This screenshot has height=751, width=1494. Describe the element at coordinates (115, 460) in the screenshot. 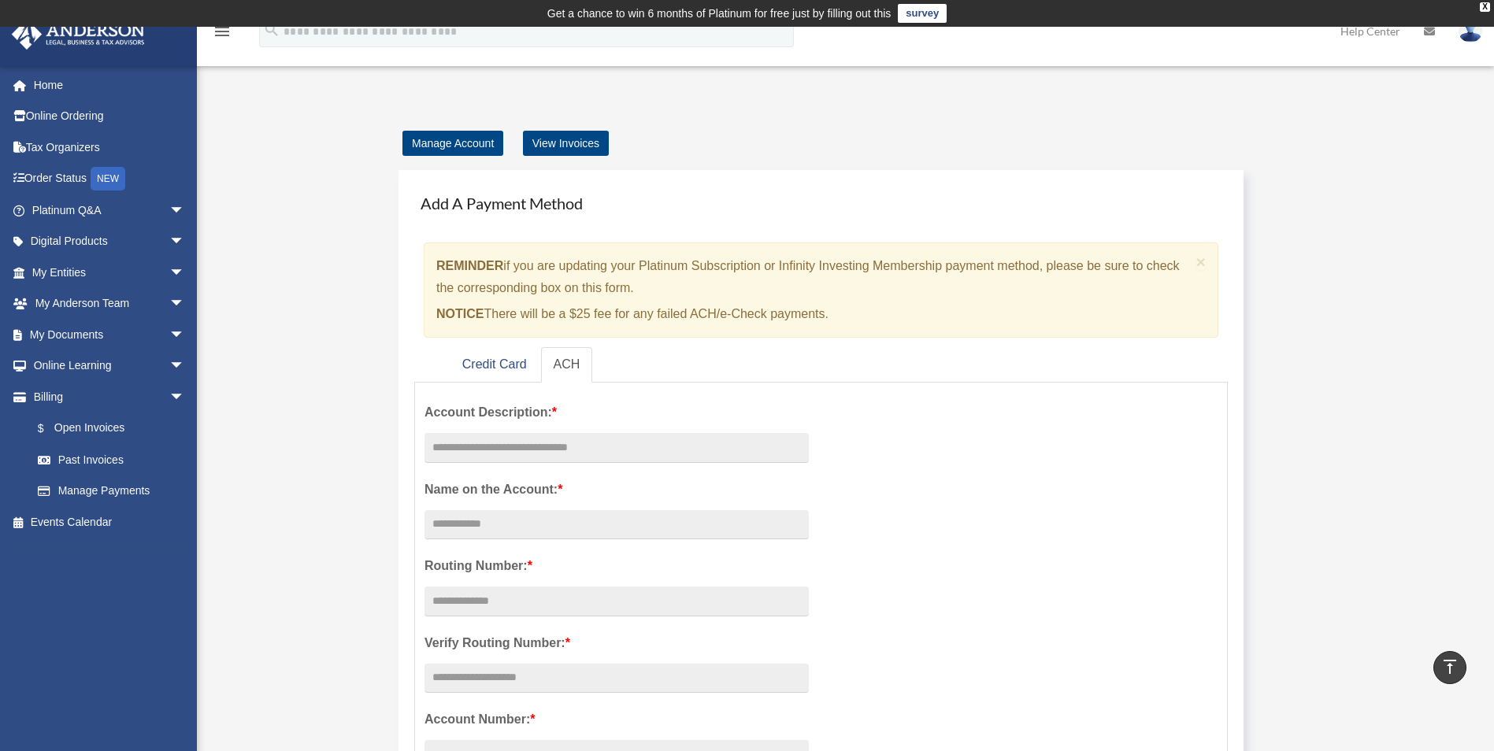

I see `a: Past Invoices` at that location.